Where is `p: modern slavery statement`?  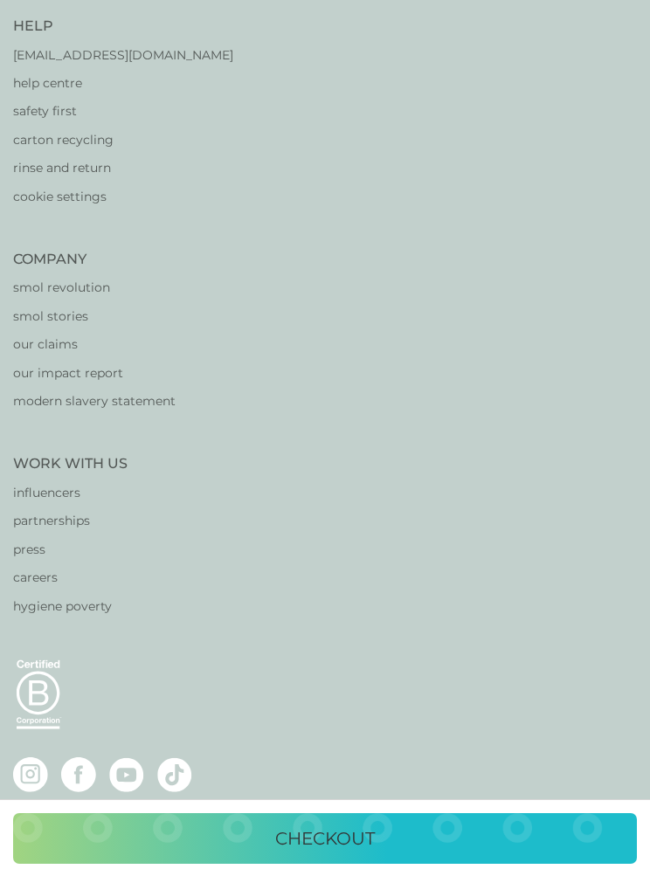 p: modern slavery statement is located at coordinates (94, 401).